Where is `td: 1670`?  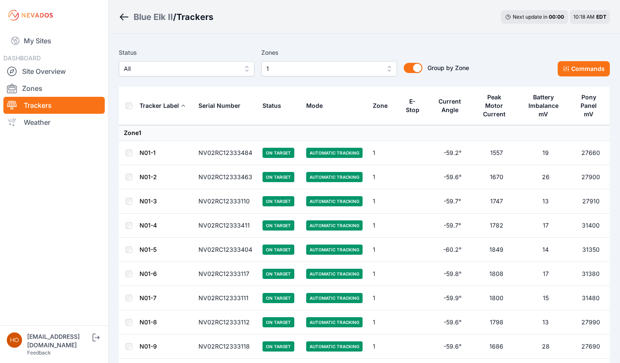 td: 1670 is located at coordinates (497, 177).